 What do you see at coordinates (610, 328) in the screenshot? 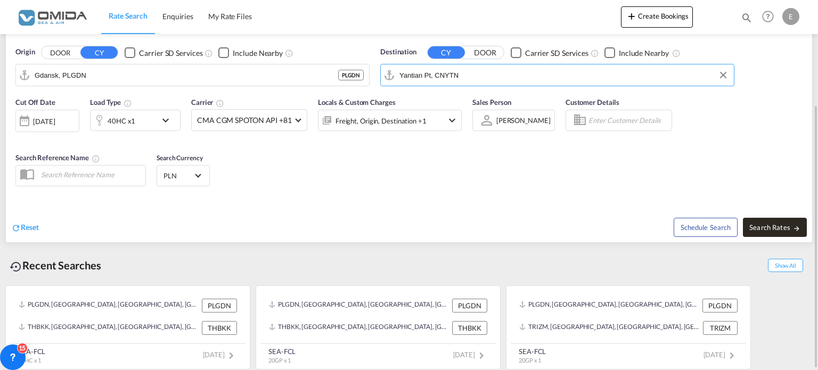
I see `div: TRIZM, Izmir, Türkiye, South West Asia, Asia Pacific` at bounding box center [610, 328].